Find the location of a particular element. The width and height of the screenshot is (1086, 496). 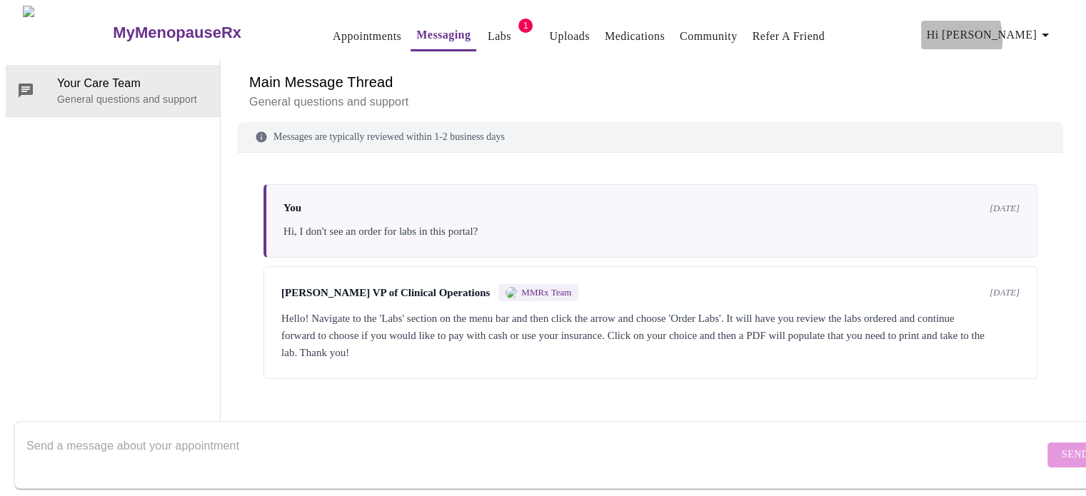

a: Labs is located at coordinates (499, 36).